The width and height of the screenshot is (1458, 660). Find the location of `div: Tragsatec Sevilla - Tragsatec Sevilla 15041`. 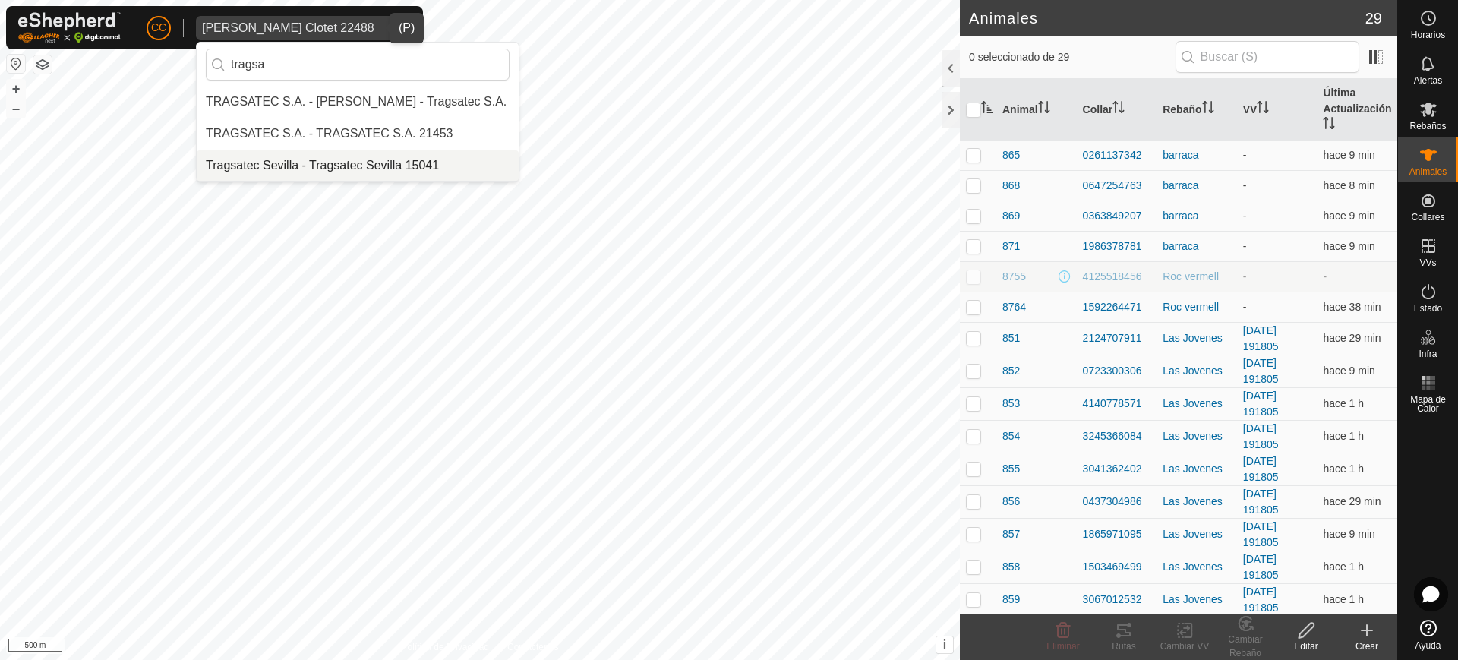

div: Tragsatec Sevilla - Tragsatec Sevilla 15041 is located at coordinates (322, 166).